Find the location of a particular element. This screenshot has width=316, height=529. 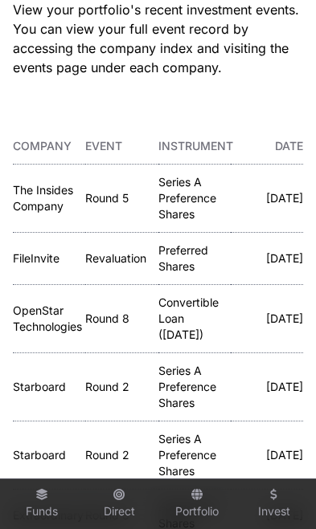

p: Revaluation is located at coordinates (121, 259).